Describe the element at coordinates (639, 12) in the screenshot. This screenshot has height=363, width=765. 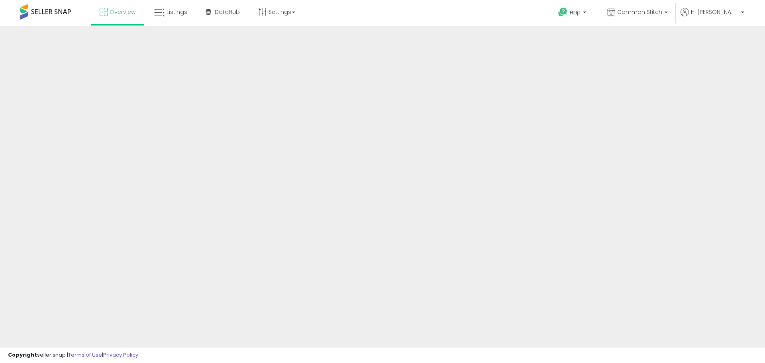
I see `span: Common Stitch` at that location.